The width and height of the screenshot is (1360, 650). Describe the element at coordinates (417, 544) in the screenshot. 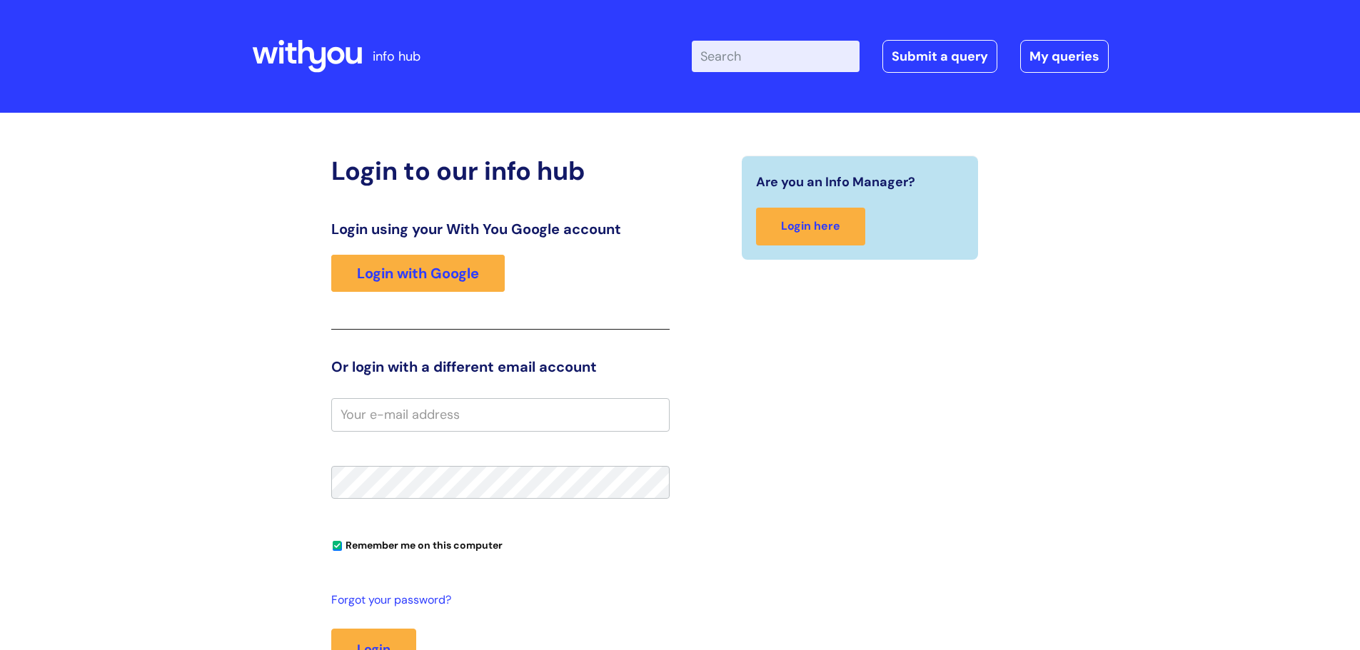

I see `label: Remember me on this computer` at that location.